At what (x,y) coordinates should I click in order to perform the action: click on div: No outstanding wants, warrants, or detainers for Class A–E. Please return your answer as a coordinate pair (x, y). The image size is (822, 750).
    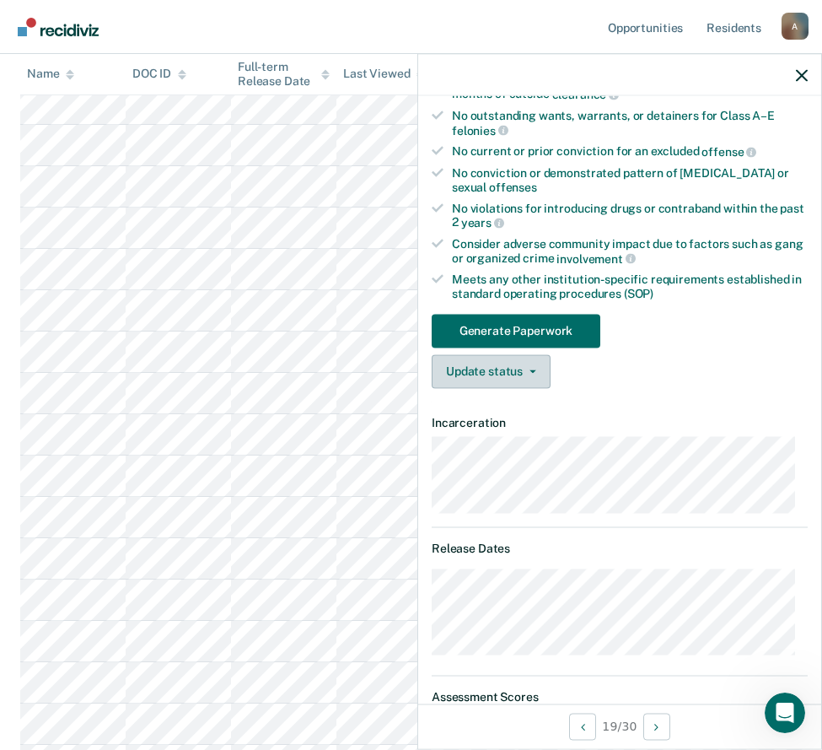
    Looking at the image, I should click on (630, 122).